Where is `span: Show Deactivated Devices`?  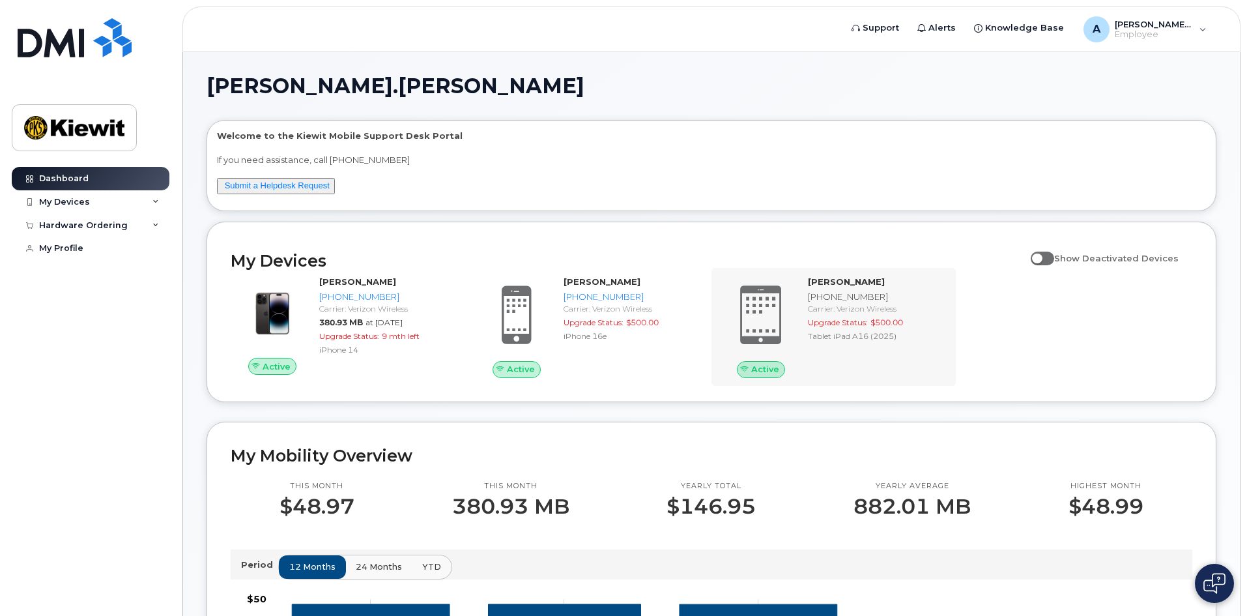
span: Show Deactivated Devices is located at coordinates (1116, 258).